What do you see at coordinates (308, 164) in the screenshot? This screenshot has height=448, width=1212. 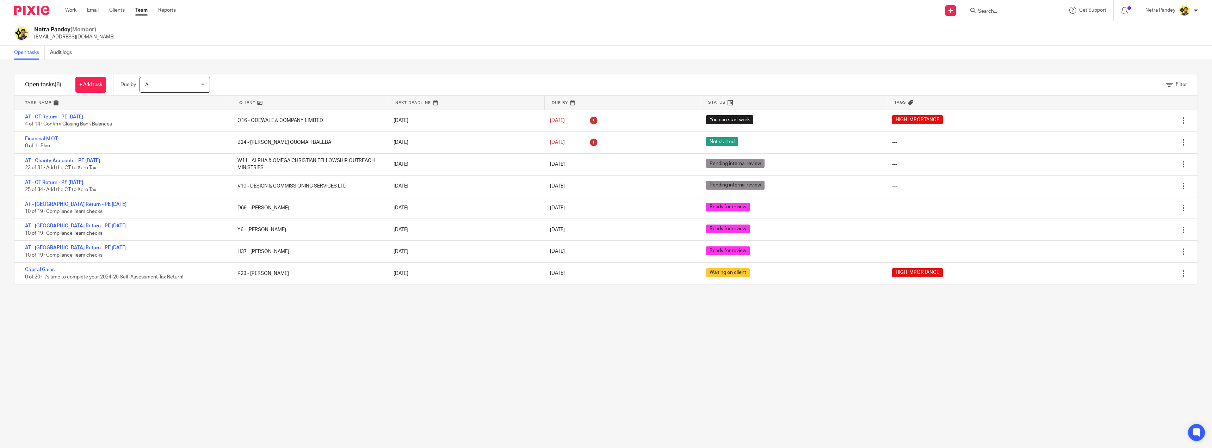 I see `div: W11 - ALPHA & OMEGA CHRISTIAN FELLOWSHIP OUTREACH MINISTRIES` at bounding box center [308, 164].